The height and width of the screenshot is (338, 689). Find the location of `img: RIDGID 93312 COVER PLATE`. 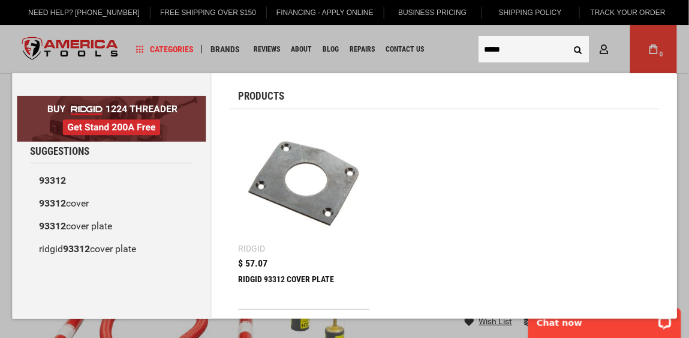

img: RIDGID 93312 COVER PLATE is located at coordinates (304, 184).